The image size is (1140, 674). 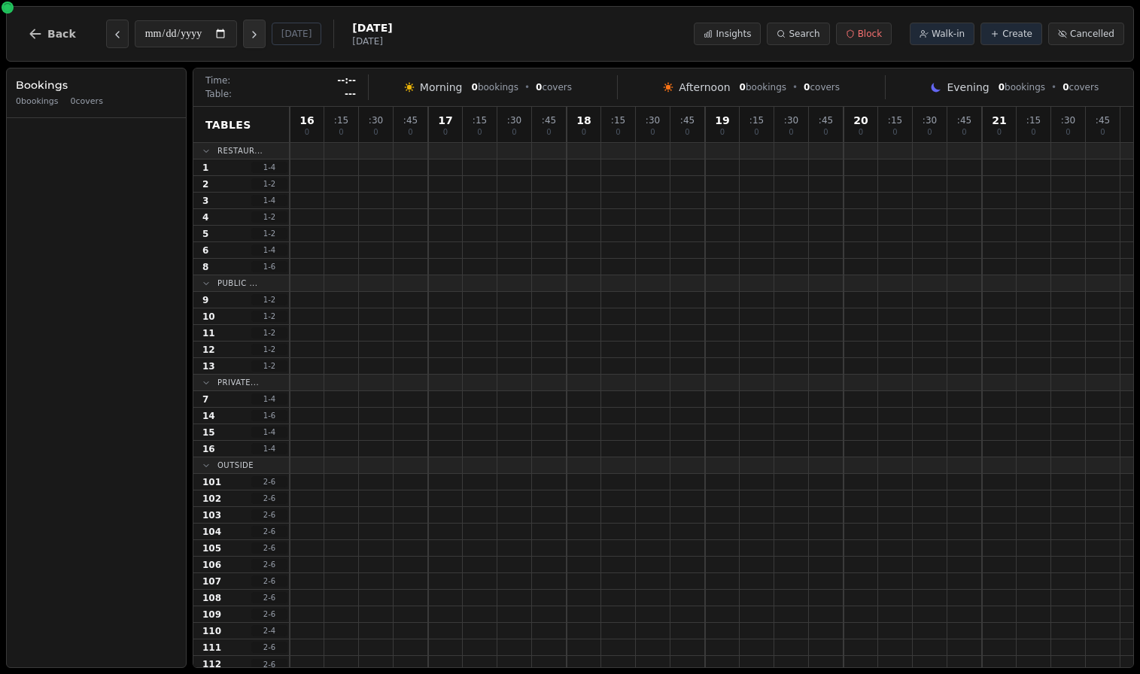 What do you see at coordinates (205, 300) in the screenshot?
I see `span: 9` at bounding box center [205, 300].